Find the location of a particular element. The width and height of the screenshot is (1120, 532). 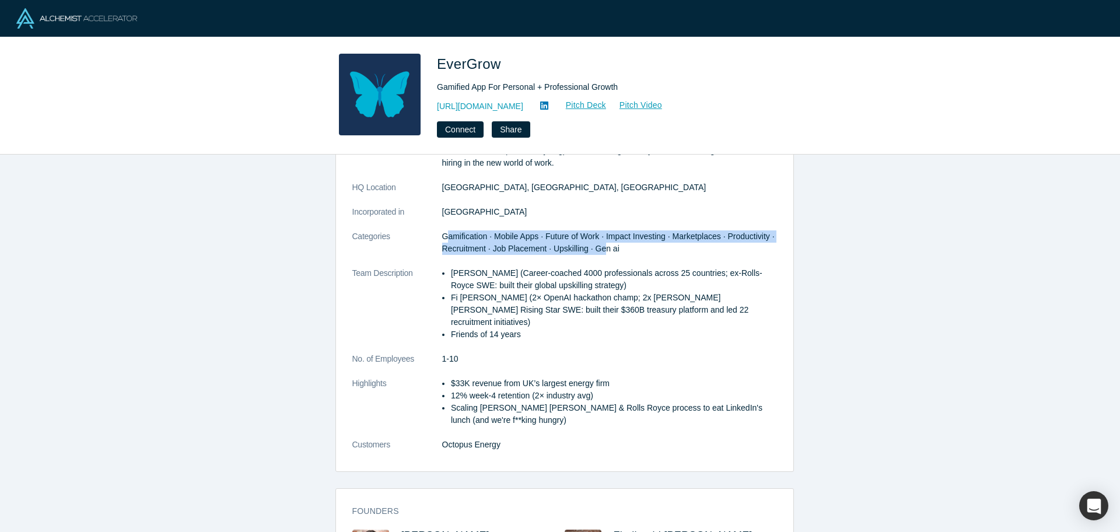

dt: Team Description is located at coordinates (397, 310).